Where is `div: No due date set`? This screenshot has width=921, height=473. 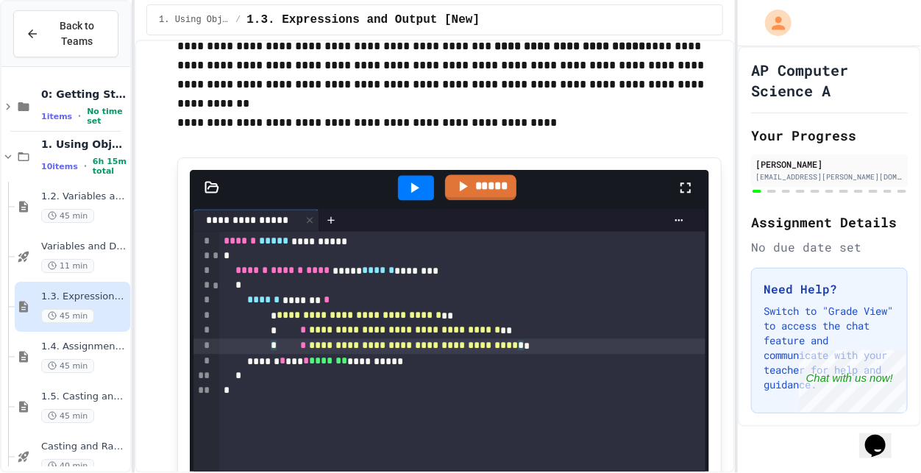
div: No due date set is located at coordinates (829, 247).